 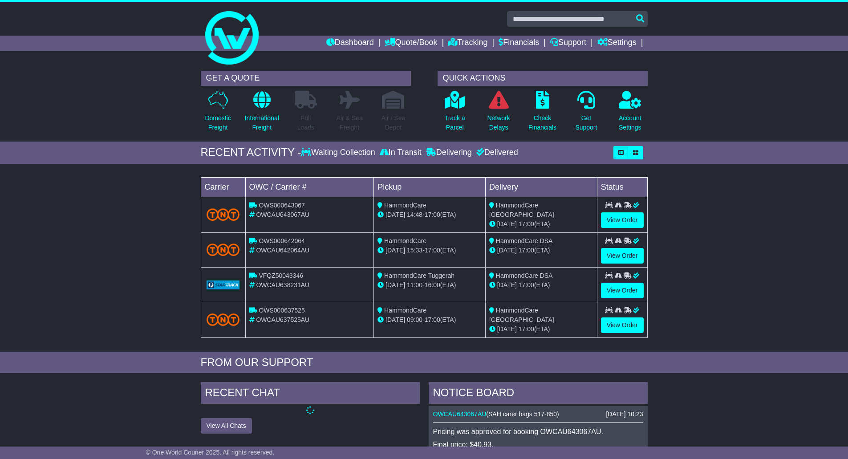 I want to click on a: Quote/Book, so click(x=411, y=43).